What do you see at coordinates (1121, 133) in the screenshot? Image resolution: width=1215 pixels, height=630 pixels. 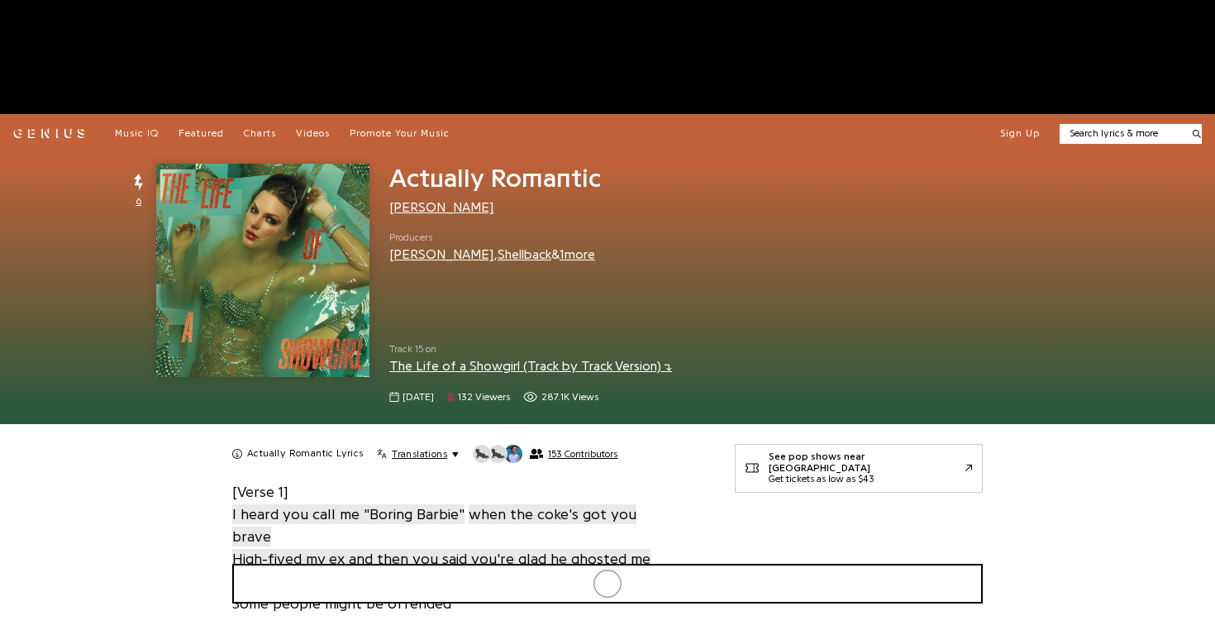 I see `input: Search lyrics & more` at bounding box center [1121, 133].